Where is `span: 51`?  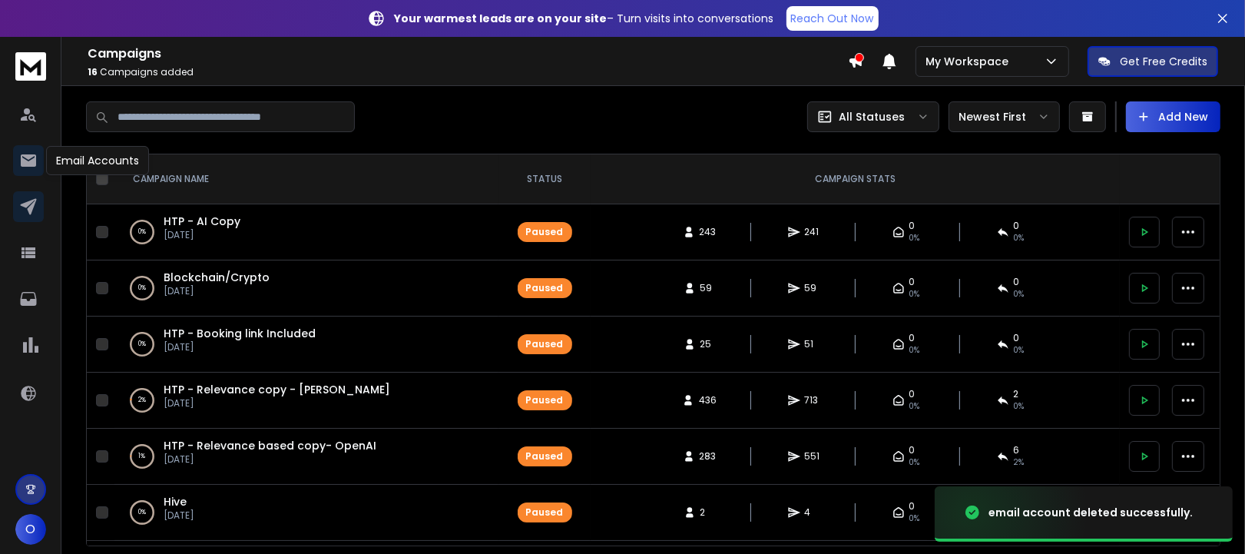 span: 51 is located at coordinates (813, 344).